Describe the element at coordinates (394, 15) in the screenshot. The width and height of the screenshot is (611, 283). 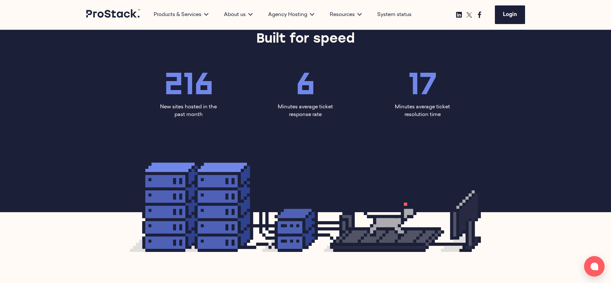
I see `a: System status` at that location.